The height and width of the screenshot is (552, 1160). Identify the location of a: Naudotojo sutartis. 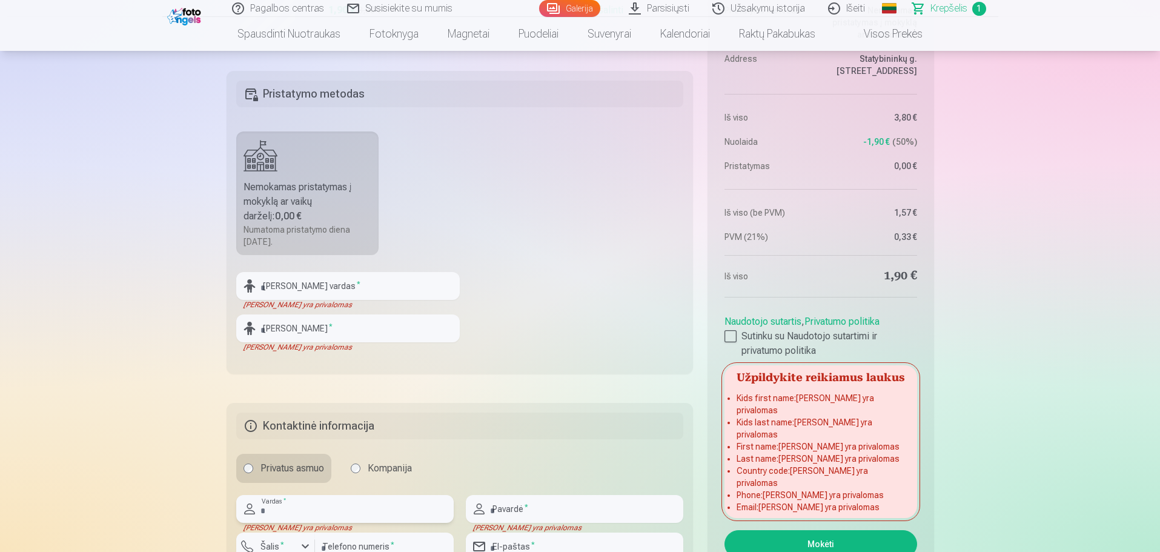
(762, 321).